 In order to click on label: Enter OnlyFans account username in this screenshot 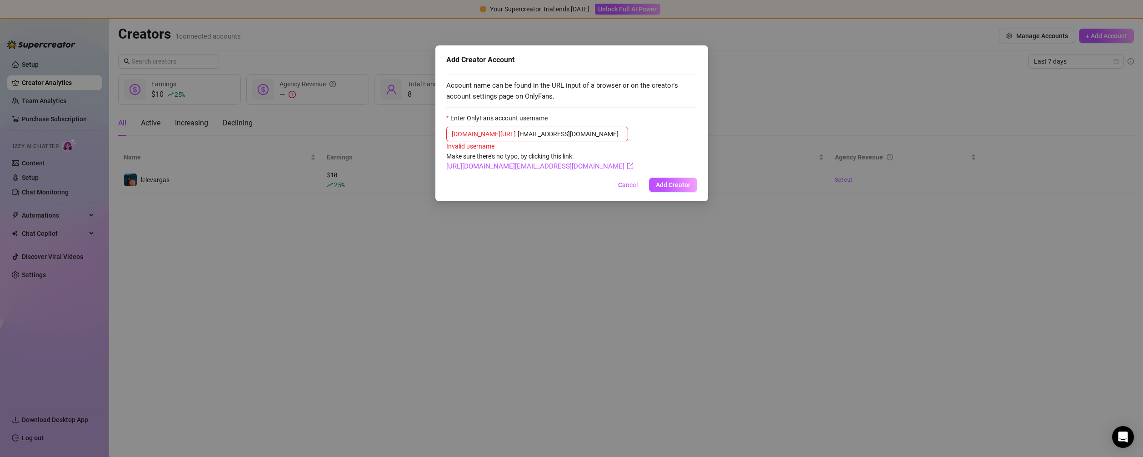, I will do `click(500, 118)`.